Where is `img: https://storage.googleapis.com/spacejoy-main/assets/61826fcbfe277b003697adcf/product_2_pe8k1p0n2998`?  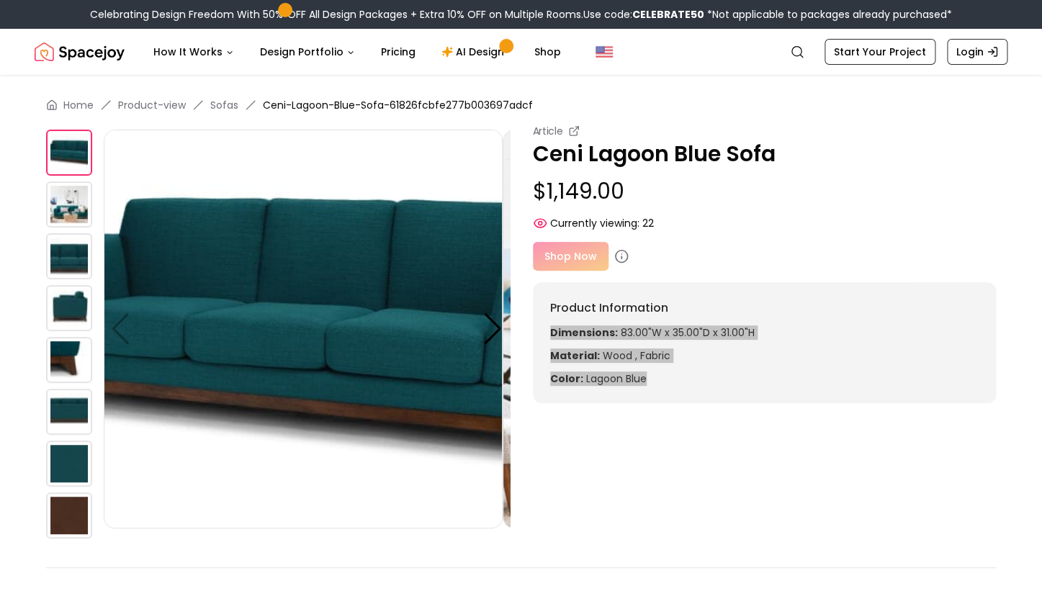
img: https://storage.googleapis.com/spacejoy-main/assets/61826fcbfe277b003697adcf/product_2_pe8k1p0n2998 is located at coordinates (69, 515).